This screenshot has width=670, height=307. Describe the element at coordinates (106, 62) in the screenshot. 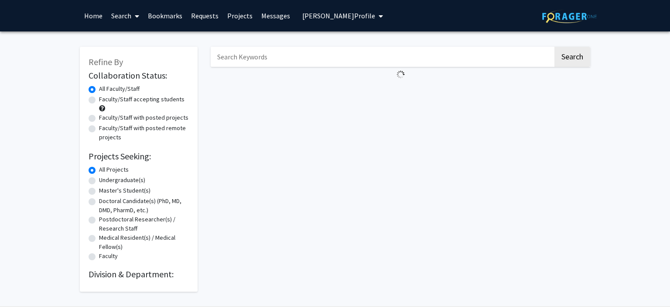

I see `span: Refine By` at that location.